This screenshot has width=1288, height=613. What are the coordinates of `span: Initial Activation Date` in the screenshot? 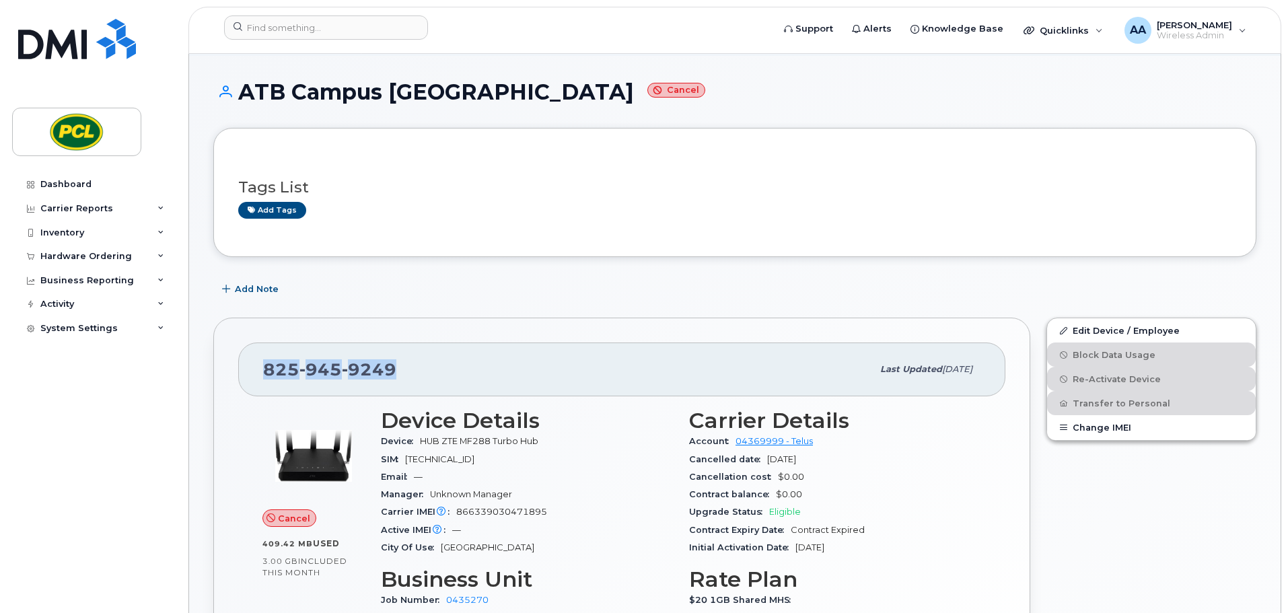 It's located at (742, 547).